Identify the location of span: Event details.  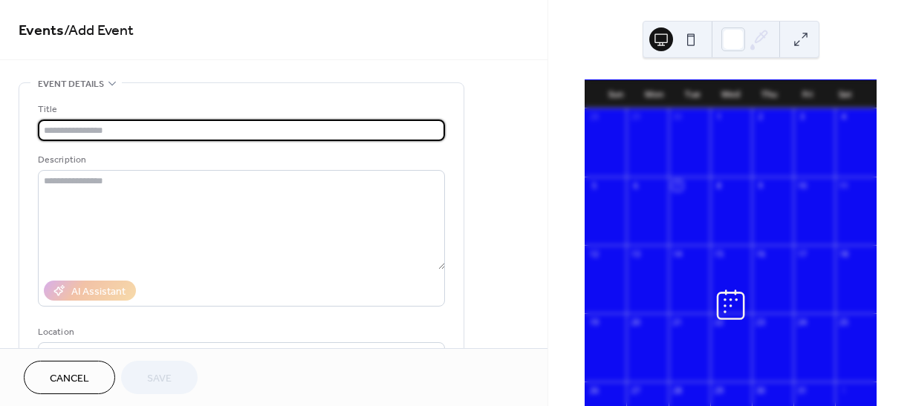
(71, 84).